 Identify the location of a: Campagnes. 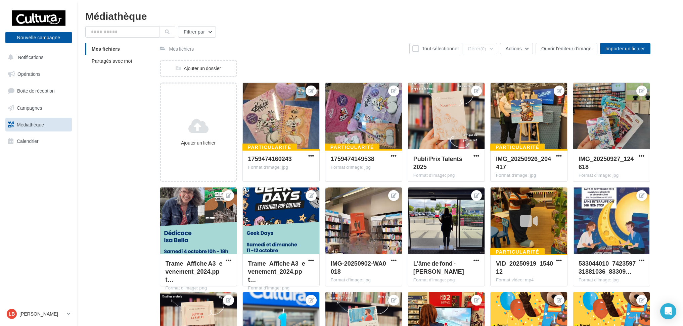
(39, 108).